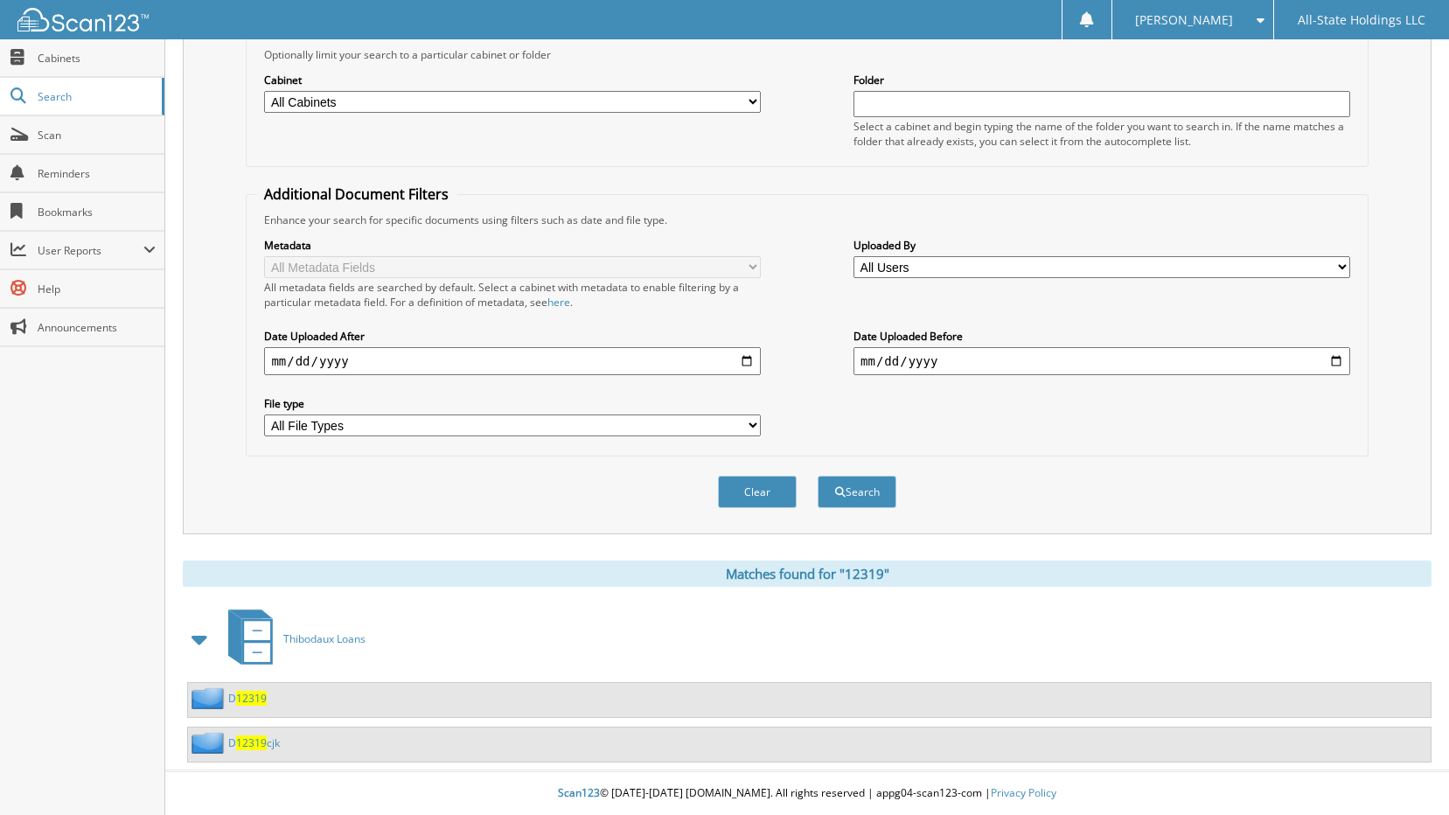  What do you see at coordinates (95, 96) in the screenshot?
I see `span: Search` at bounding box center [95, 96].